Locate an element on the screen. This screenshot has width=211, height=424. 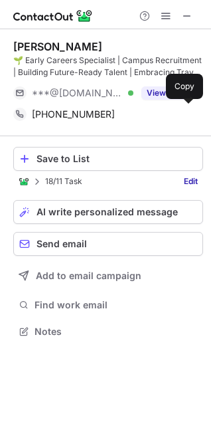
img: ContactOut v5.3.10 is located at coordinates (53, 16).